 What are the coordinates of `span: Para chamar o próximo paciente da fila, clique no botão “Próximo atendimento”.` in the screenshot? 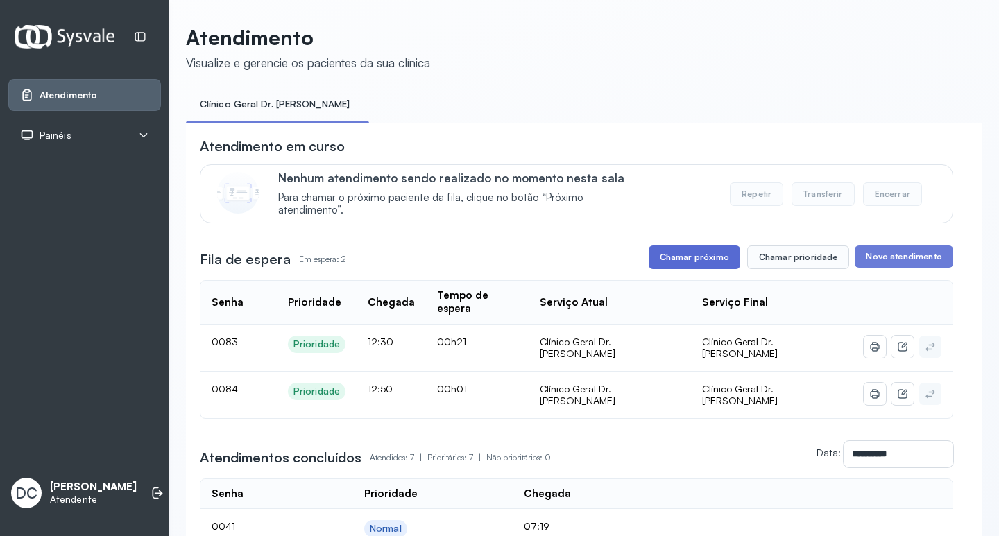 It's located at (461, 205).